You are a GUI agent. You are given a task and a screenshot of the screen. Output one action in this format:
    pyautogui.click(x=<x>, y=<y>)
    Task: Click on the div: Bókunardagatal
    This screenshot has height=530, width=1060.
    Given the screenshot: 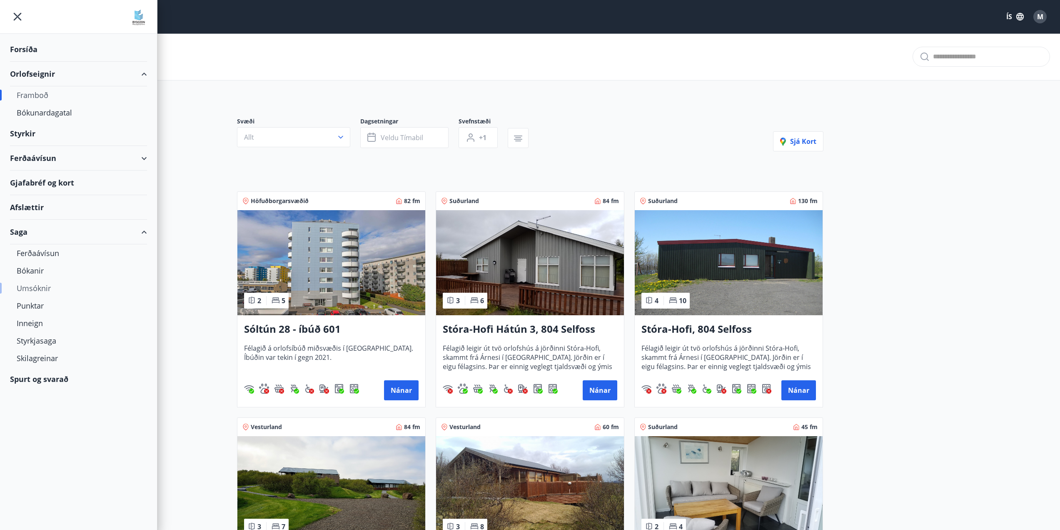 What is the action you would take?
    pyautogui.click(x=78, y=112)
    